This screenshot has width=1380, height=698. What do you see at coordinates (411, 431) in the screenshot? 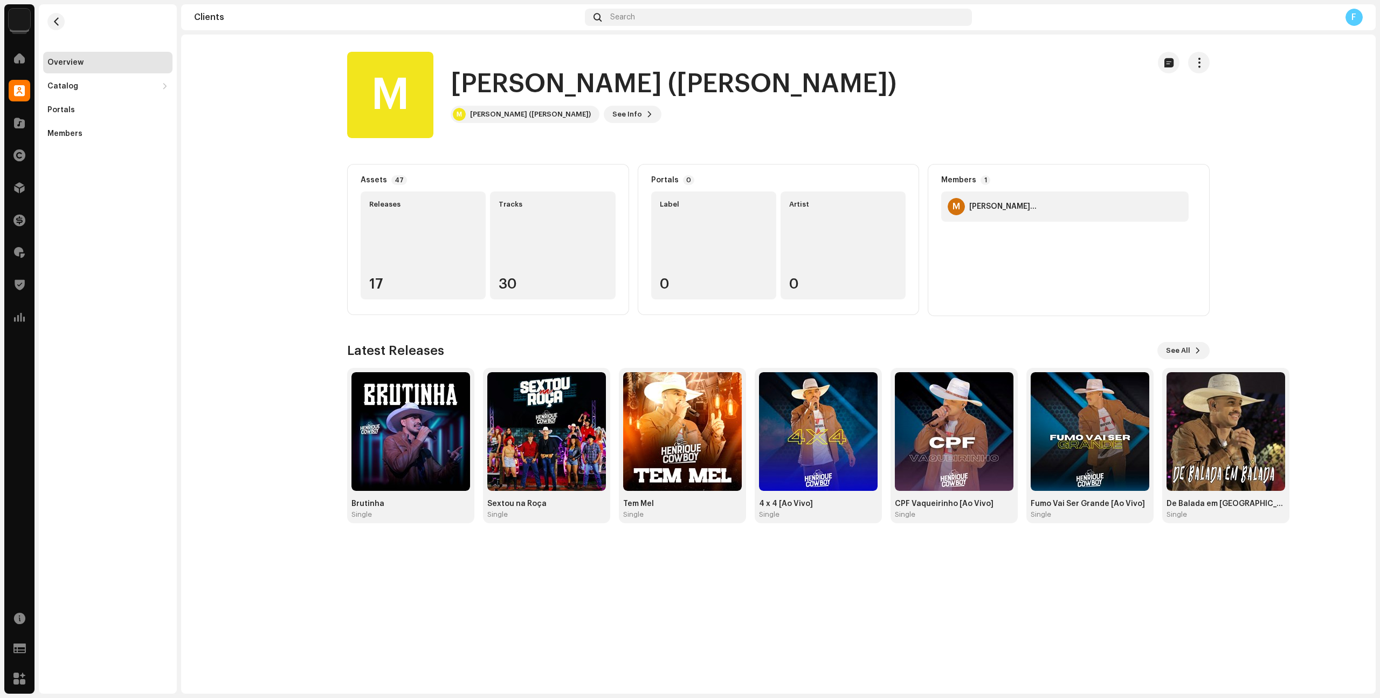
I see `img: 81e12797-2bf1-43b6-979e-9741a277ba6f` at bounding box center [411, 431].